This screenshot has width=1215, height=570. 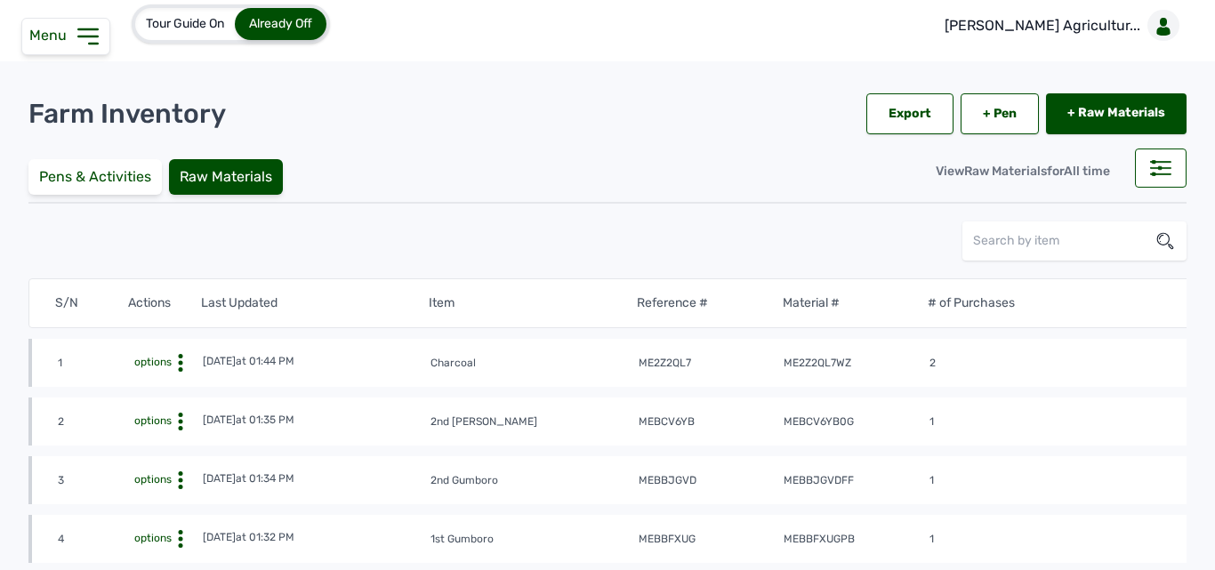 What do you see at coordinates (93, 481) in the screenshot?
I see `td: 3` at bounding box center [93, 481].